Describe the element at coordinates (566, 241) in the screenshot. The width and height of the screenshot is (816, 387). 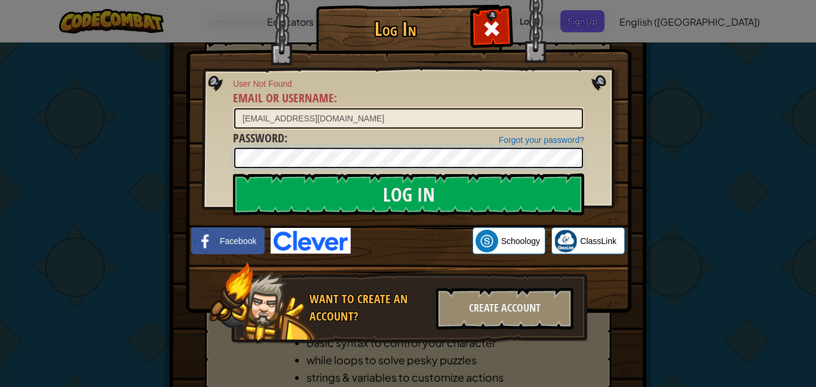
I see `img: classlink-logo-small.png` at that location.